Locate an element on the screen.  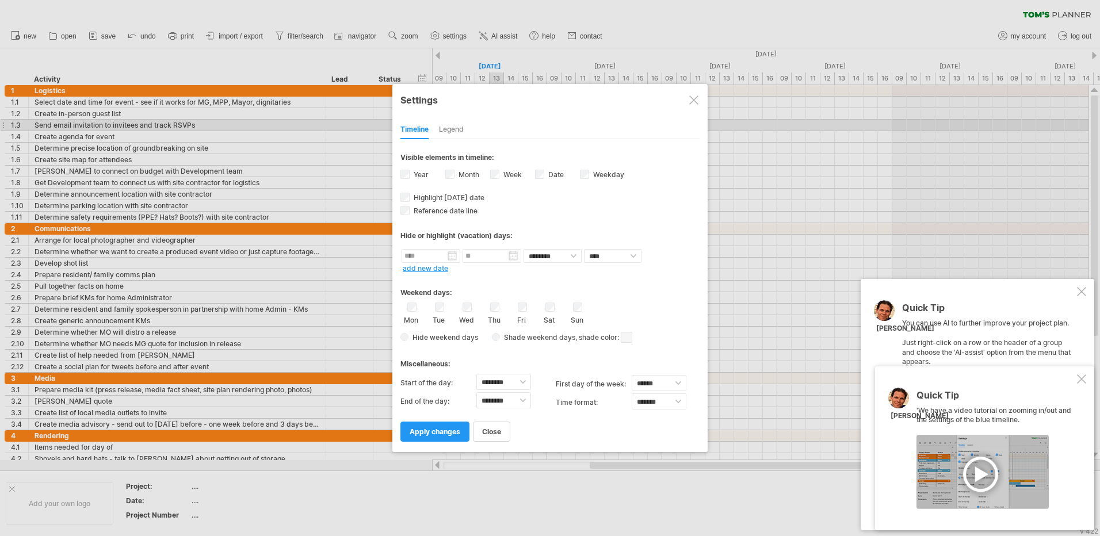
a: close is located at coordinates (491, 432).